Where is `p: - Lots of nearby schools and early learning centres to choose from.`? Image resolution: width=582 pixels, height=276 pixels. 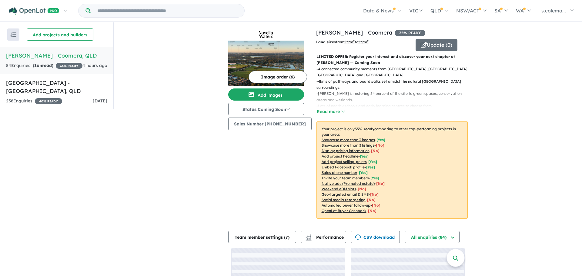 p: - Lots of nearby schools and early learning centres to choose from. is located at coordinates (395, 106).